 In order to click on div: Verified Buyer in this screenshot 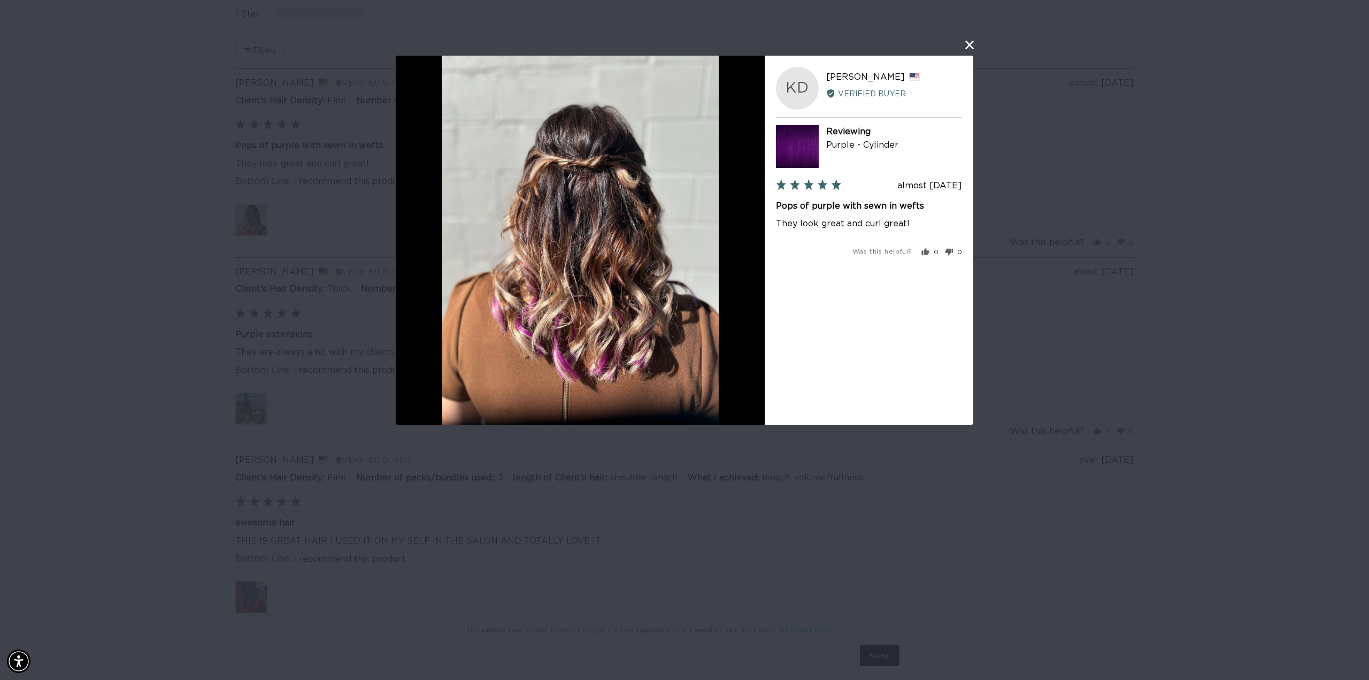, I will do `click(894, 94)`.